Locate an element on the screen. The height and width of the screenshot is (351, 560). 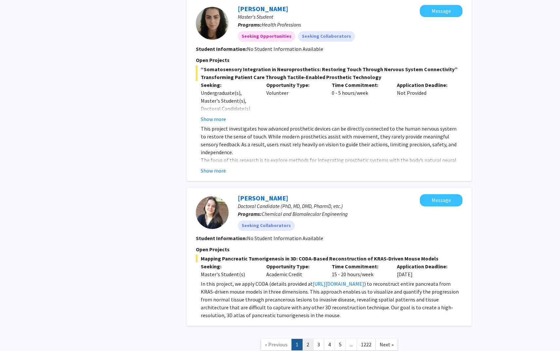
div: Not Provided is located at coordinates (425, 102).